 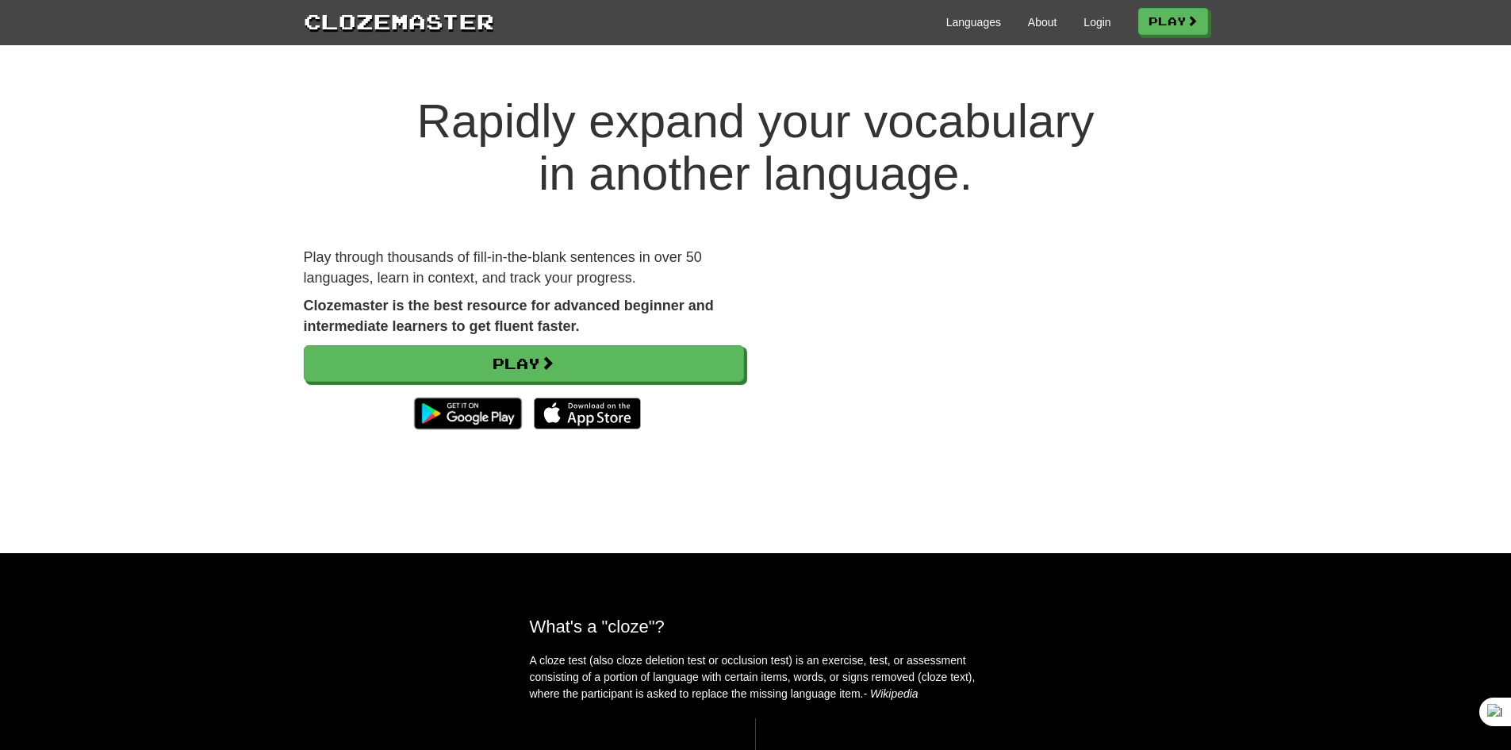 What do you see at coordinates (467, 413) in the screenshot?
I see `img: Get it on Google Play` at bounding box center [467, 413].